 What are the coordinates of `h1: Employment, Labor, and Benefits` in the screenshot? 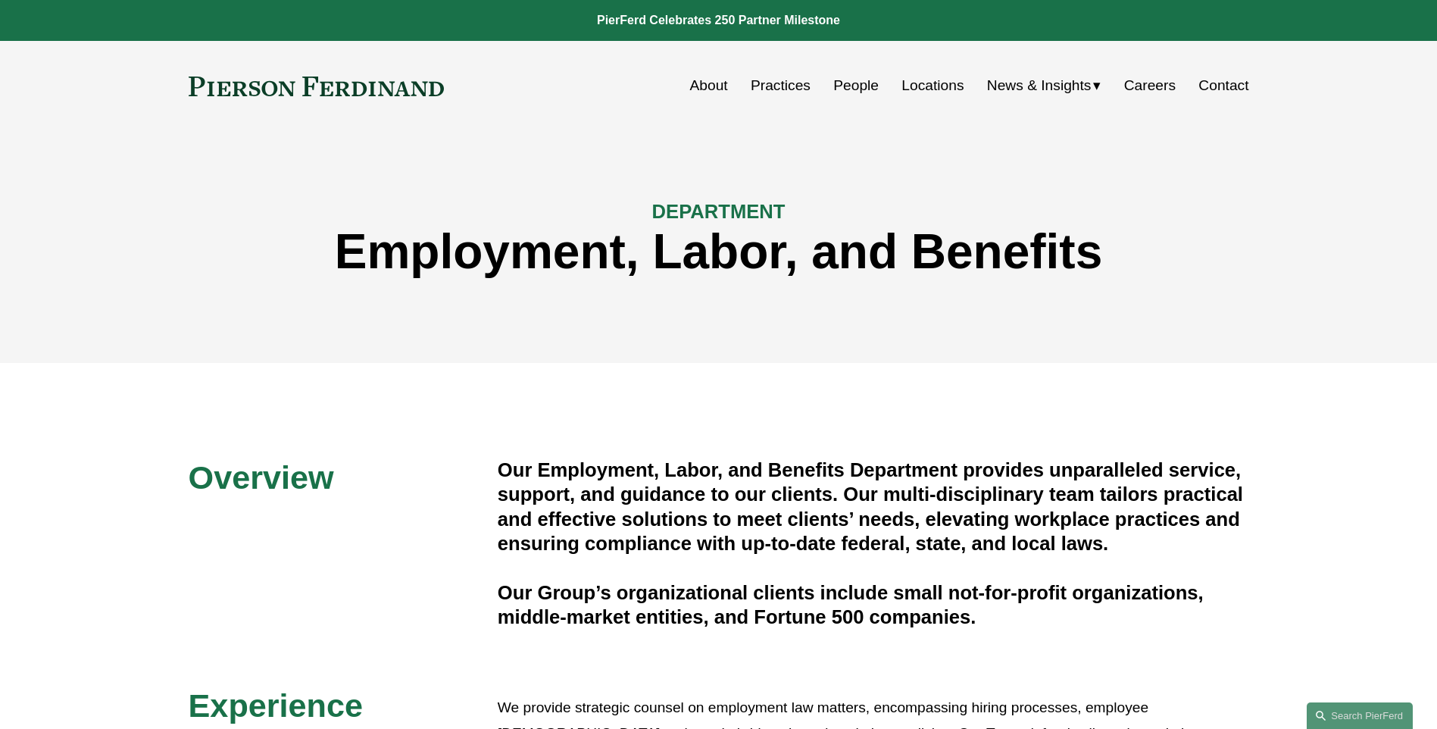 It's located at (719, 252).